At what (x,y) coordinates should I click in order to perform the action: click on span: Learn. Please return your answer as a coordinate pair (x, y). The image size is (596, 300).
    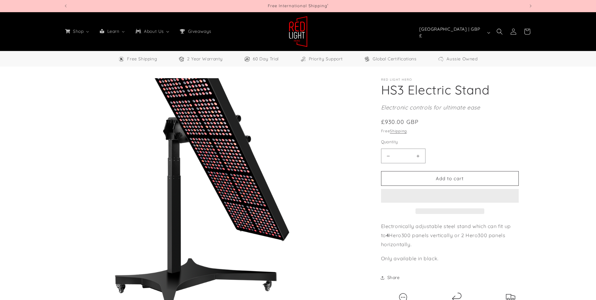
    Looking at the image, I should click on (113, 31).